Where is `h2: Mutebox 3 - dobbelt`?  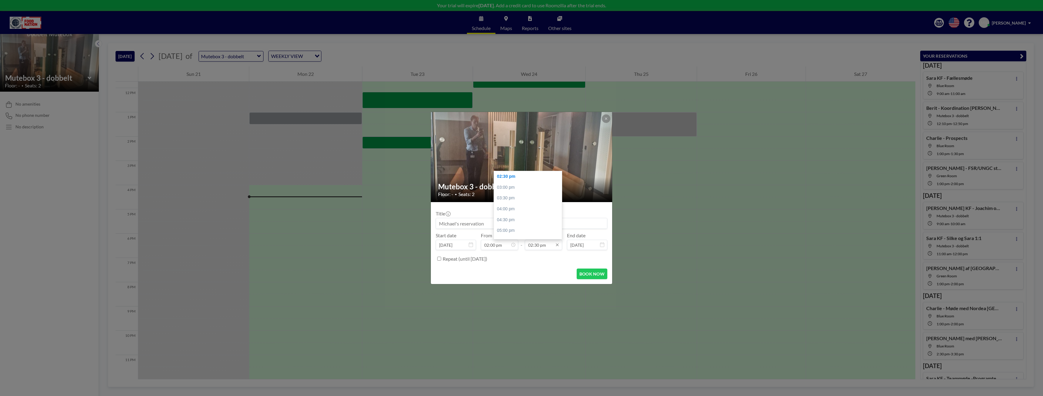
h2: Mutebox 3 - dobbelt is located at coordinates (522, 186).